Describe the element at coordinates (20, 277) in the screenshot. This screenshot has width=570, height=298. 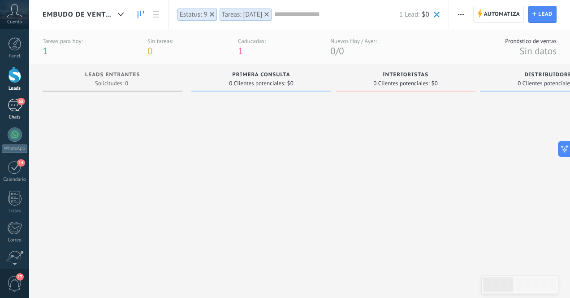
I see `span: 27` at that location.